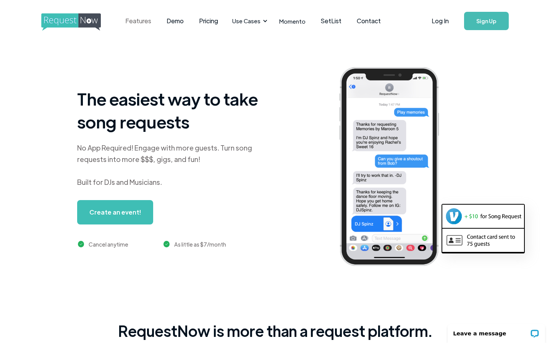 This screenshot has width=550, height=343. Describe the element at coordinates (331, 21) in the screenshot. I see `a: SetList` at that location.